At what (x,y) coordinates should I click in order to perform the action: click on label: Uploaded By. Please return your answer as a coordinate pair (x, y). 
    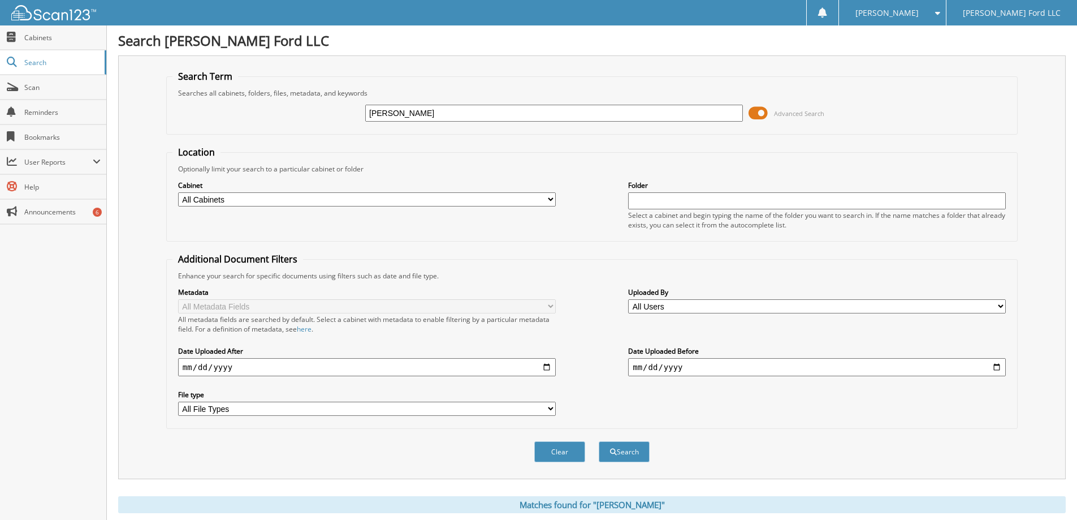
    Looking at the image, I should click on (817, 292).